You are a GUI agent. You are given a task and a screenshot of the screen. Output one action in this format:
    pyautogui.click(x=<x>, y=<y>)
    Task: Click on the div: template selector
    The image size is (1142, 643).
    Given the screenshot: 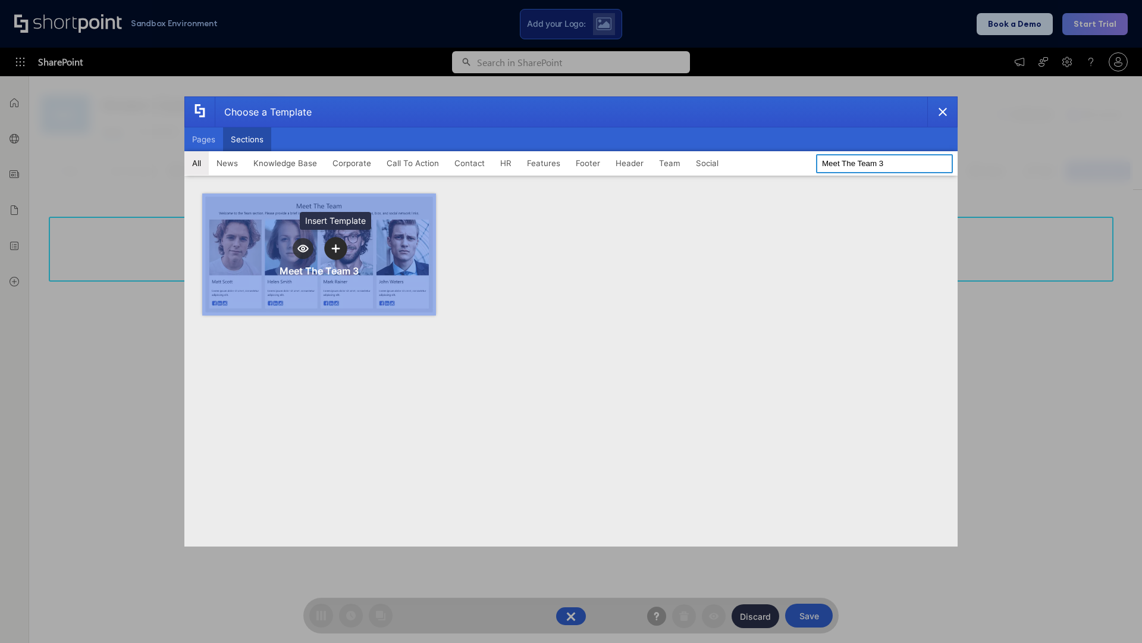 What is the action you would take?
    pyautogui.click(x=571, y=321)
    